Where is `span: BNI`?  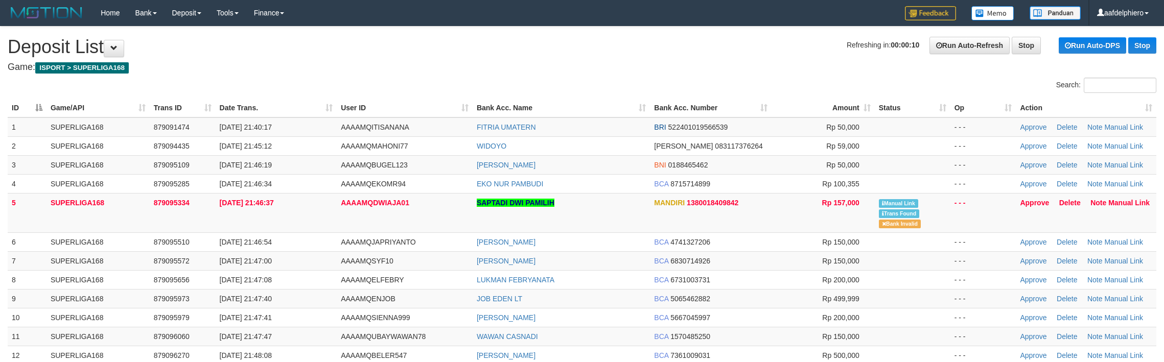
span: BNI is located at coordinates (660, 165).